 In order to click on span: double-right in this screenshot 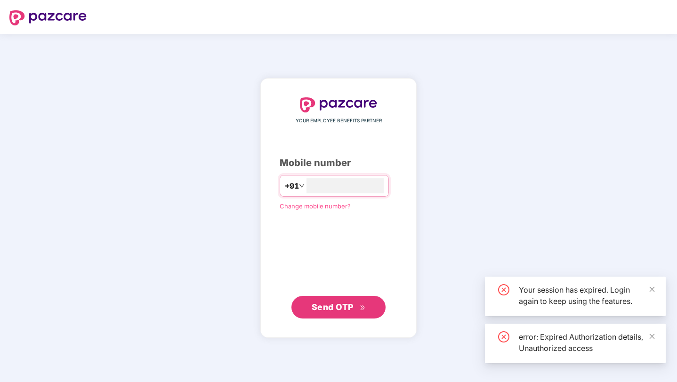, I will do `click(363, 308)`.